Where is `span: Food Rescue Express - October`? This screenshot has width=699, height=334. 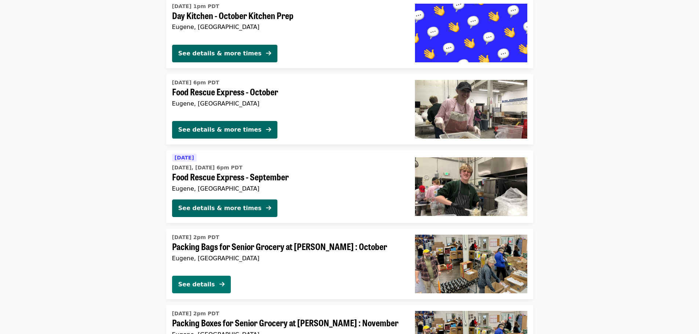
span: Food Rescue Express - October is located at coordinates (288, 92).